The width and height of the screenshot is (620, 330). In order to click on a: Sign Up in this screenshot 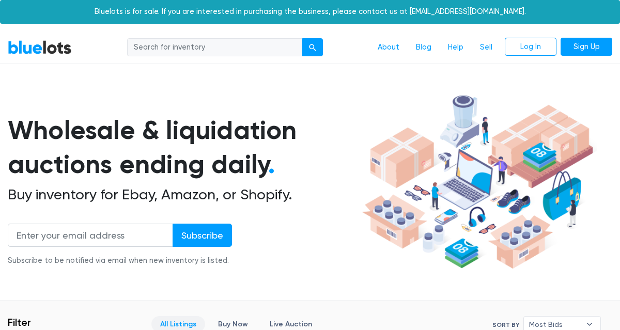, I will do `click(587, 47)`.